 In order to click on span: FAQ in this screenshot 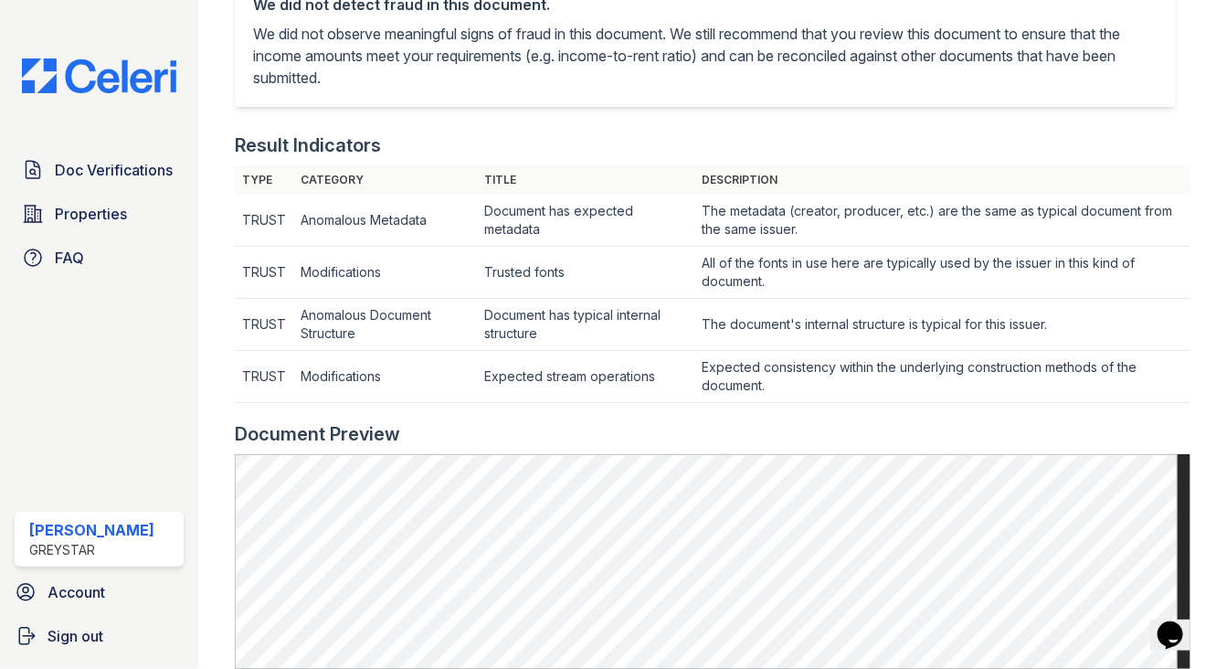, I will do `click(69, 258)`.